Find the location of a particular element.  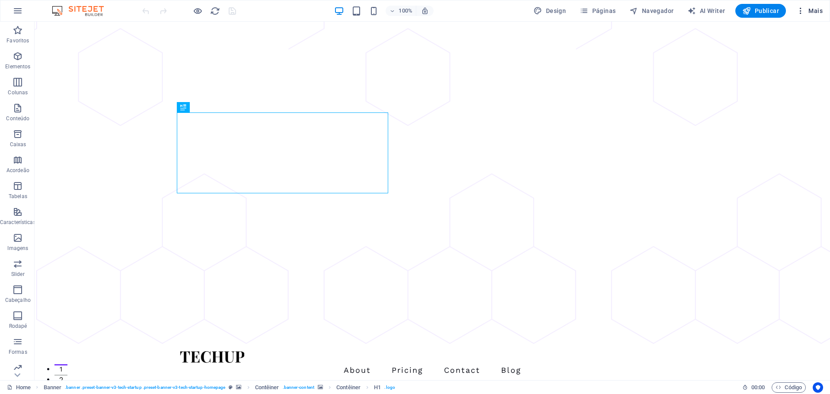

button: Clique aqui para sair do modo de visualização e continuar editando is located at coordinates (197, 11).